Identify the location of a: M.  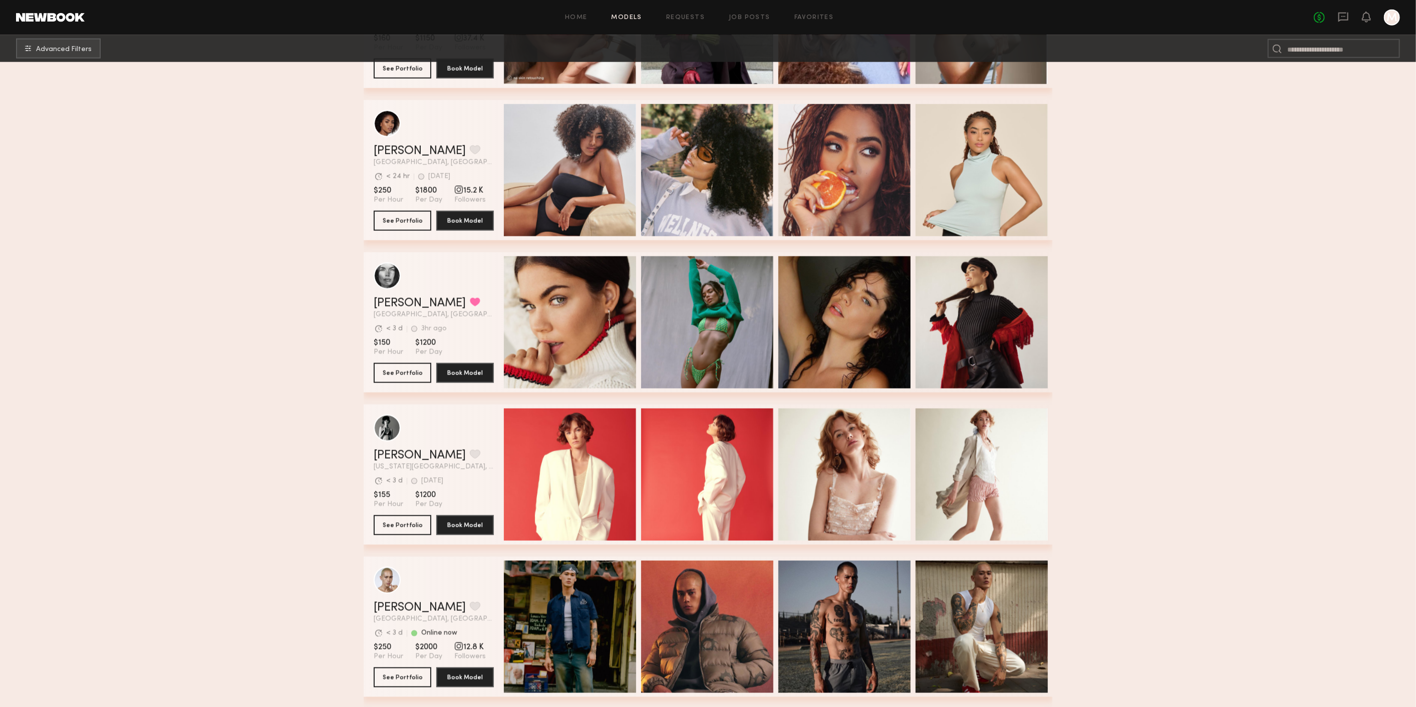
(1392, 18).